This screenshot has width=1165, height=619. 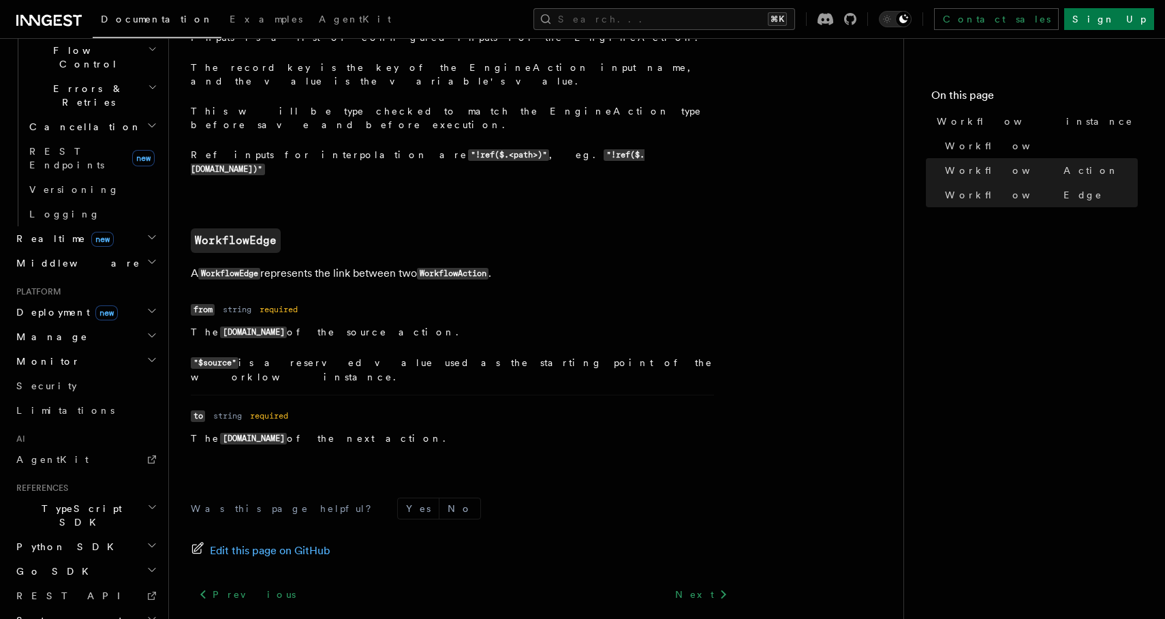 What do you see at coordinates (418, 508) in the screenshot?
I see `button: Yes` at bounding box center [418, 508].